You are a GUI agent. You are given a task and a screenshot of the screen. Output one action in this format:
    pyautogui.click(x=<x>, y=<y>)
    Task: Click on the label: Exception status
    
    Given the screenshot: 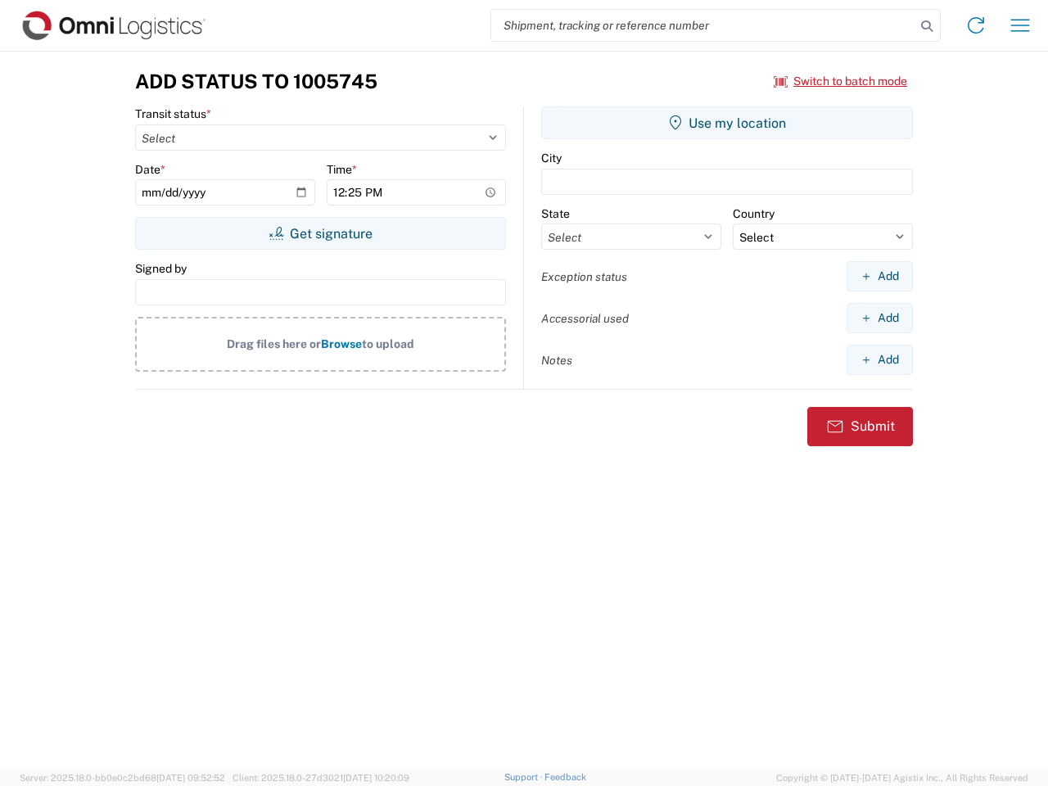 What is the action you would take?
    pyautogui.click(x=584, y=277)
    